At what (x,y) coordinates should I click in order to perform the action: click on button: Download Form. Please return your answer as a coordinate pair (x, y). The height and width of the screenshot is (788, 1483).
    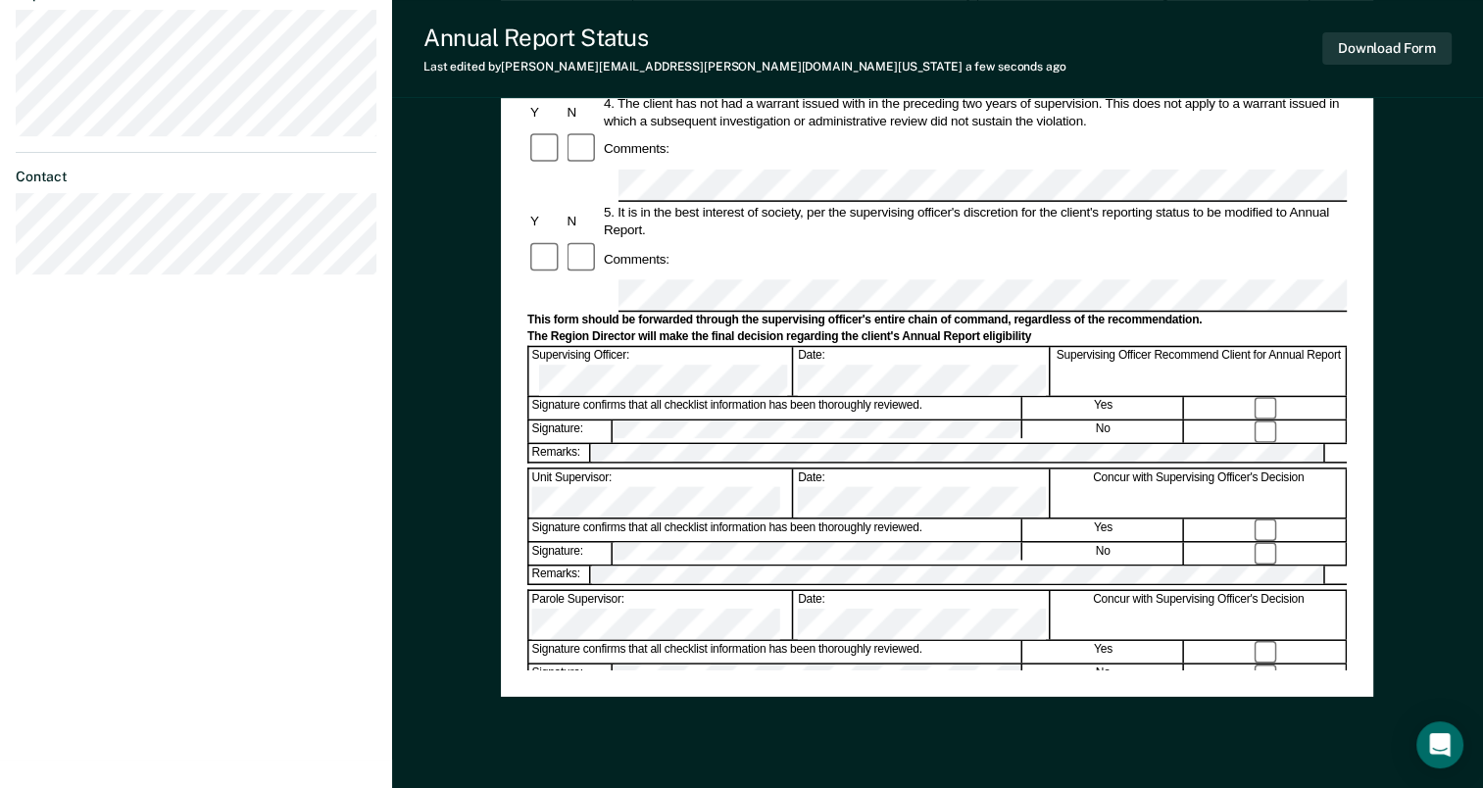
    Looking at the image, I should click on (1387, 48).